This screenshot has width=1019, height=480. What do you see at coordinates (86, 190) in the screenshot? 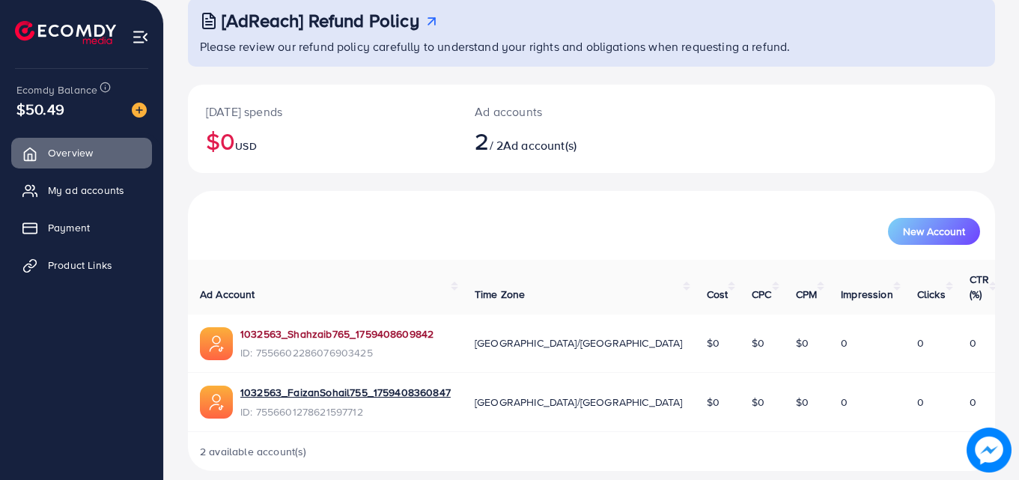
I see `span: My ad accounts` at bounding box center [86, 190].